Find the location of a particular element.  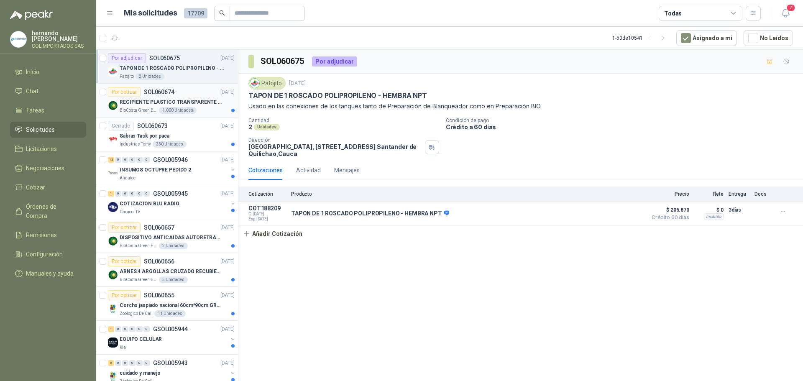

p: SOL060674 is located at coordinates (159, 92).